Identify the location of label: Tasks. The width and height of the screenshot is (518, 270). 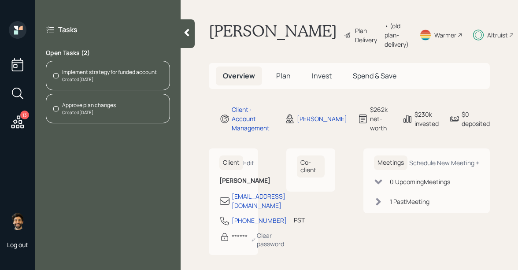
(68, 30).